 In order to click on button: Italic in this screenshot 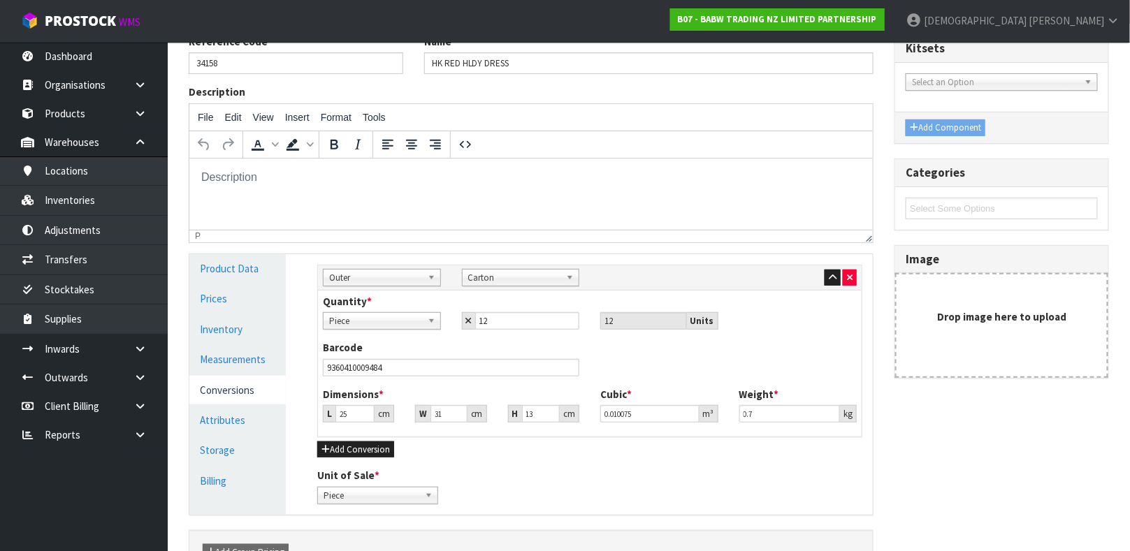, I will do `click(358, 145)`.